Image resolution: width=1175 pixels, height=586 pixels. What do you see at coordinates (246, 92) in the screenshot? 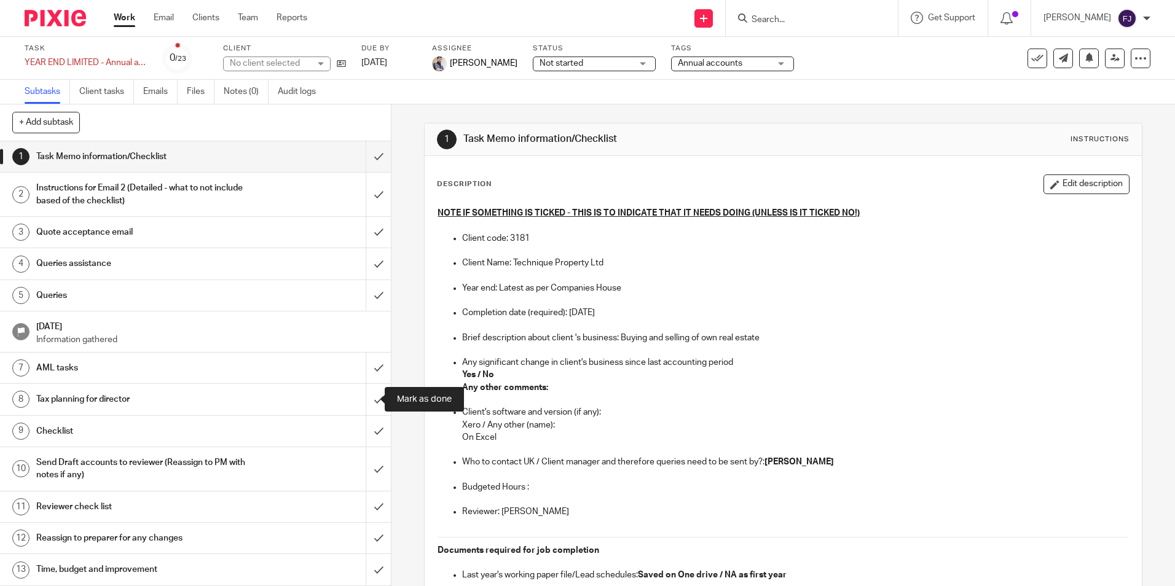
I see `a: Notes (0)` at bounding box center [246, 92].